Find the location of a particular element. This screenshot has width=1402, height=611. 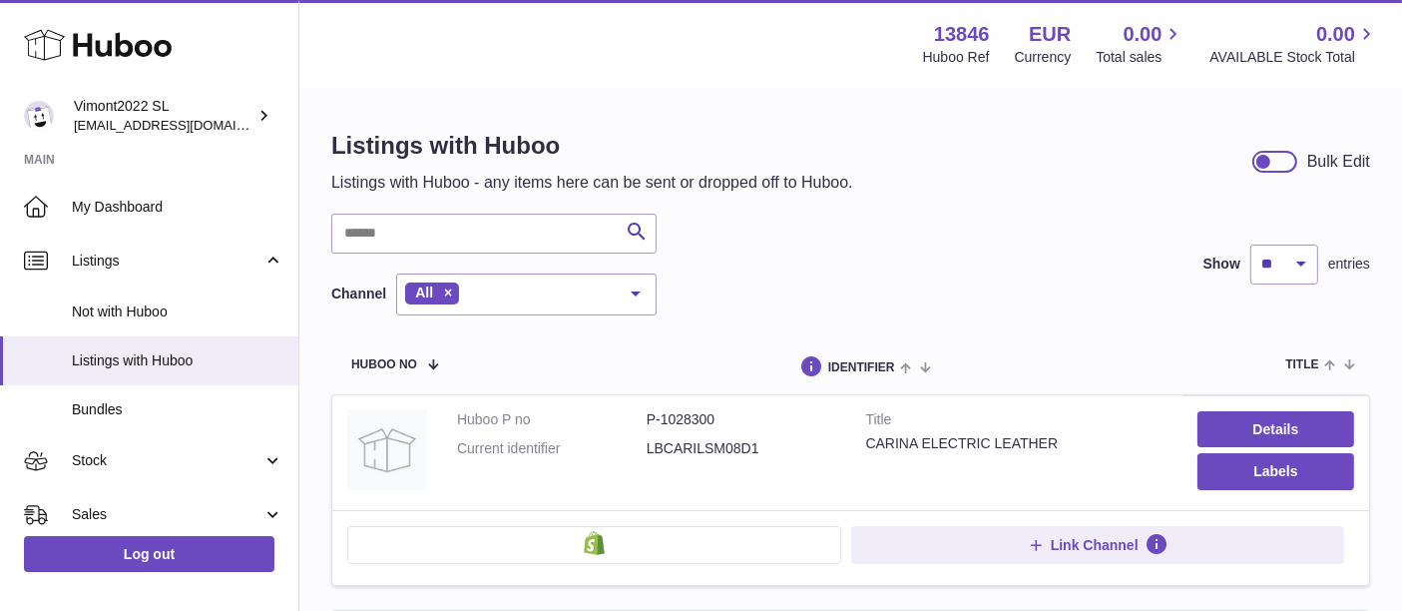

span: Stock is located at coordinates (167, 460).